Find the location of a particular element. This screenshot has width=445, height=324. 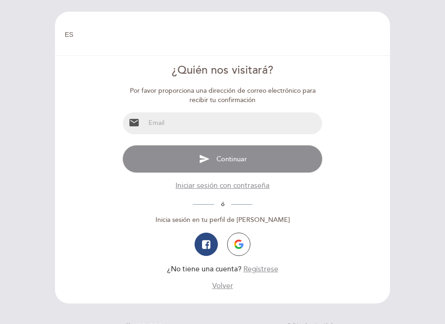

input: Email is located at coordinates (233, 123).